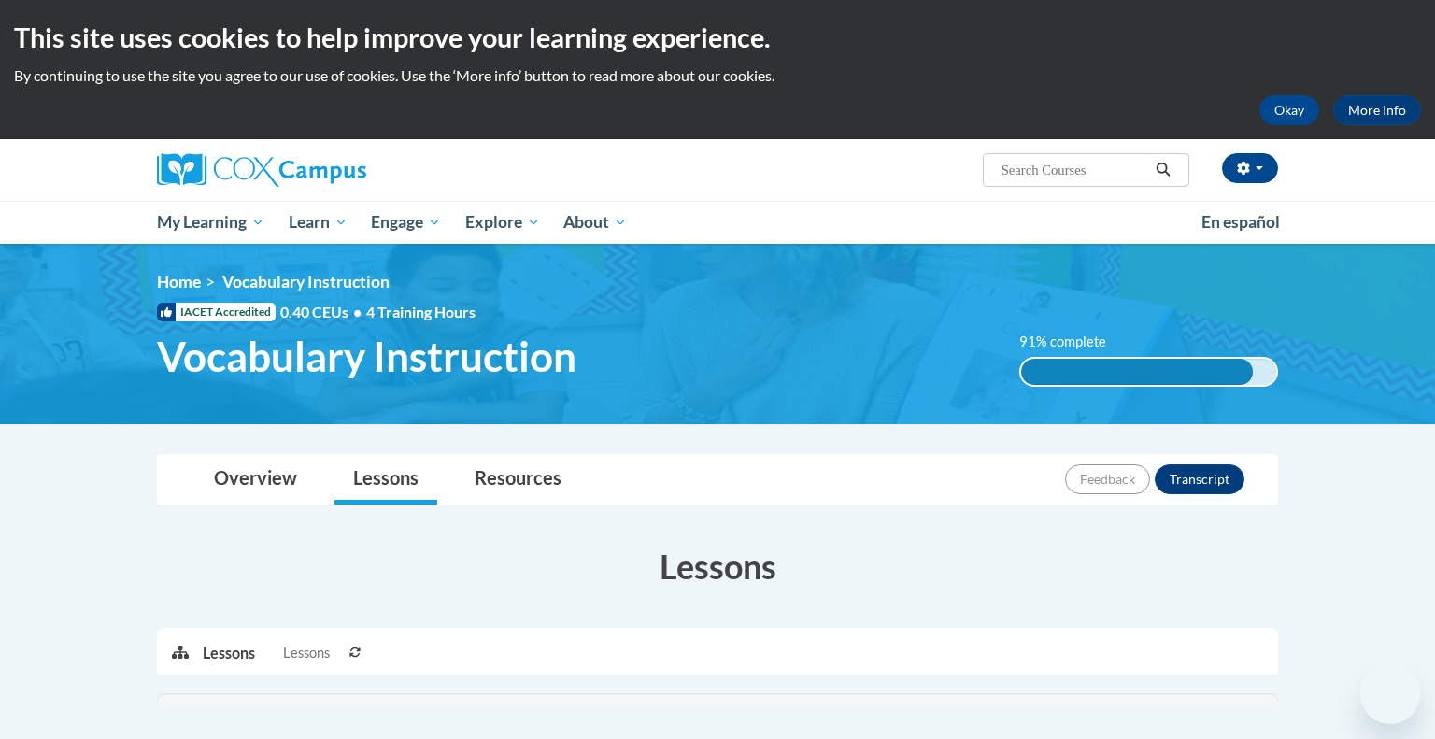 The height and width of the screenshot is (739, 1435). What do you see at coordinates (406, 222) in the screenshot?
I see `span: Engage` at bounding box center [406, 222].